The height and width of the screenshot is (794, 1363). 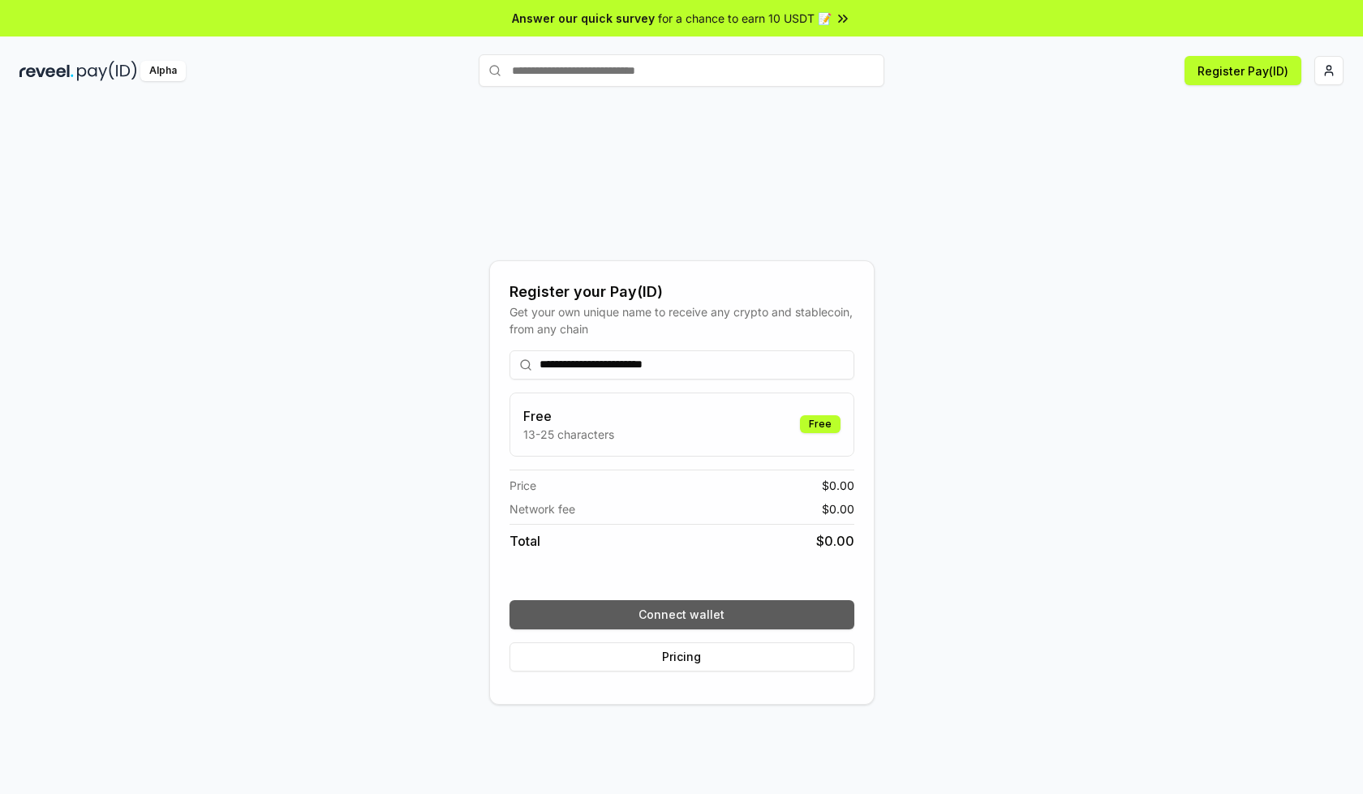 What do you see at coordinates (46, 71) in the screenshot?
I see `img: reveel_dark` at bounding box center [46, 71].